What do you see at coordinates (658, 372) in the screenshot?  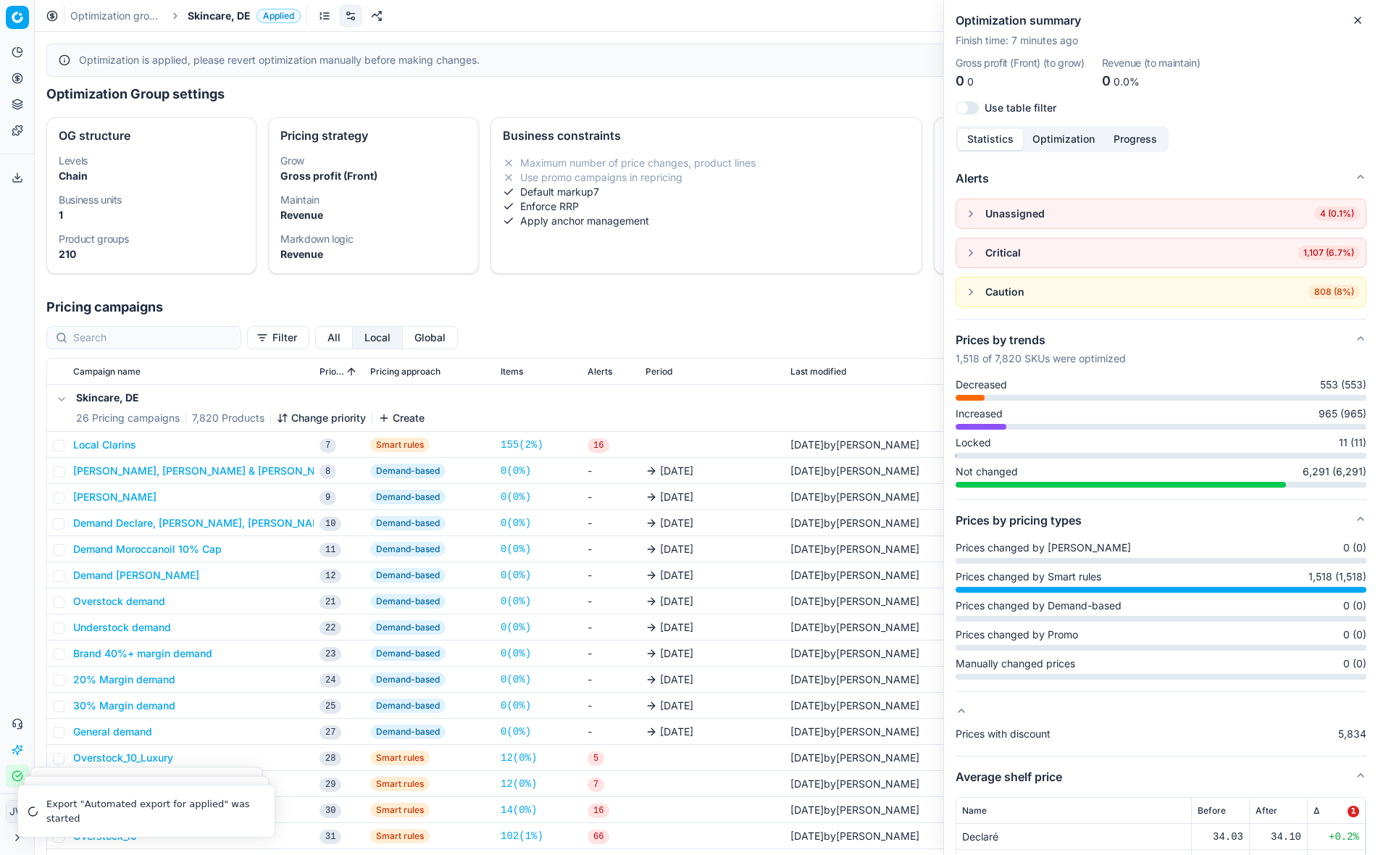 I see `span: Period` at bounding box center [658, 372].